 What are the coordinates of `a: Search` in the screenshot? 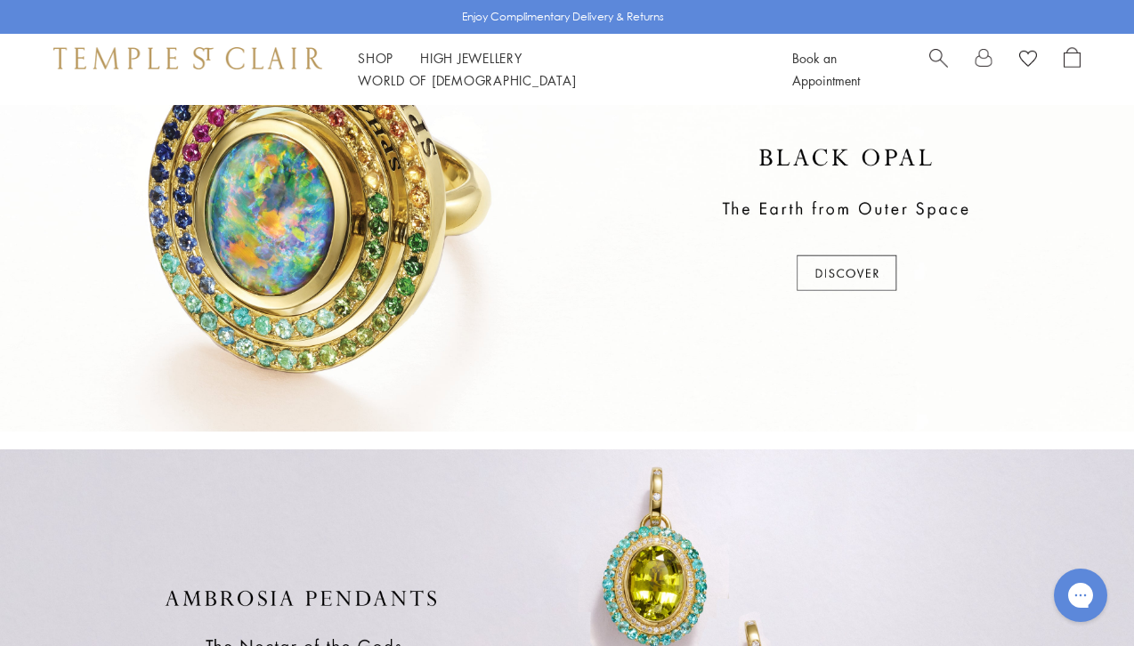 It's located at (938, 69).